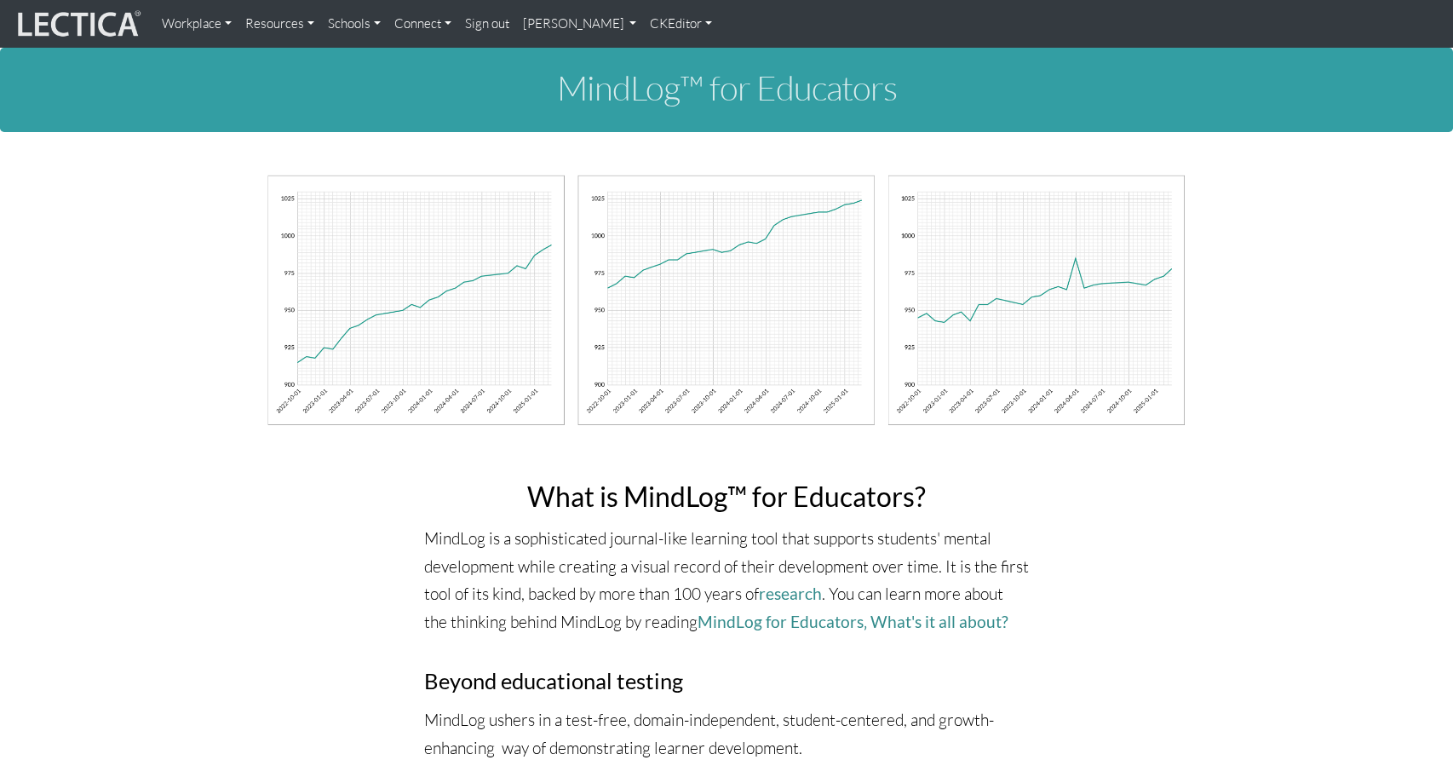  What do you see at coordinates (726, 580) in the screenshot?
I see `p: MindLog is a sophisticated journal-like learning tool that supports students' mental development ...` at bounding box center [726, 580].